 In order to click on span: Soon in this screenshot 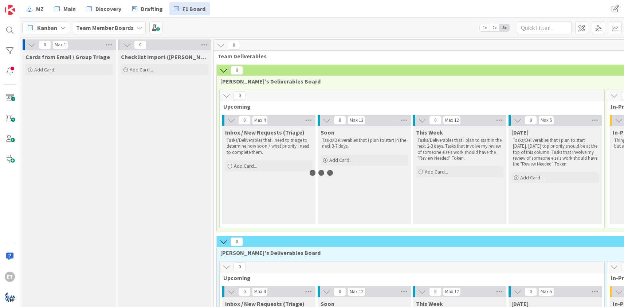, I will do `click(328, 132)`.